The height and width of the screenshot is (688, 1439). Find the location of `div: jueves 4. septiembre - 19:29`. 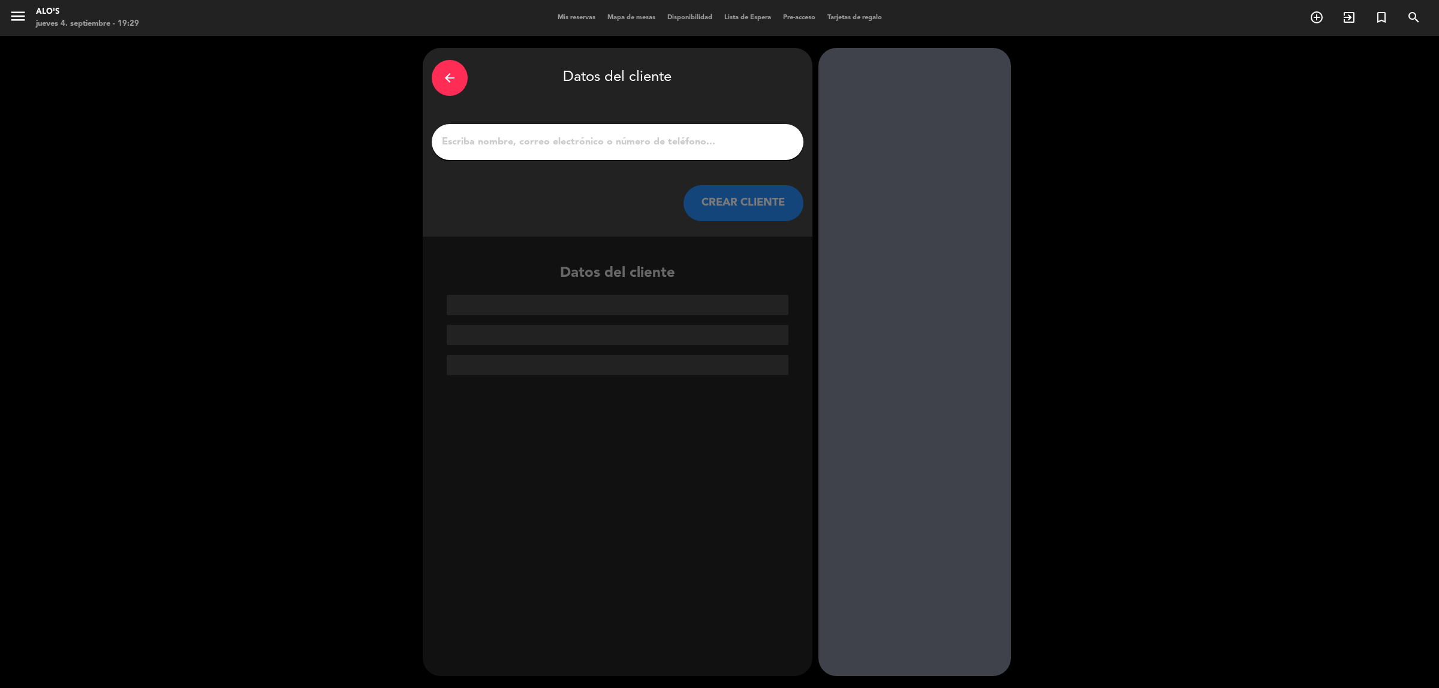

div: jueves 4. septiembre - 19:29 is located at coordinates (88, 24).